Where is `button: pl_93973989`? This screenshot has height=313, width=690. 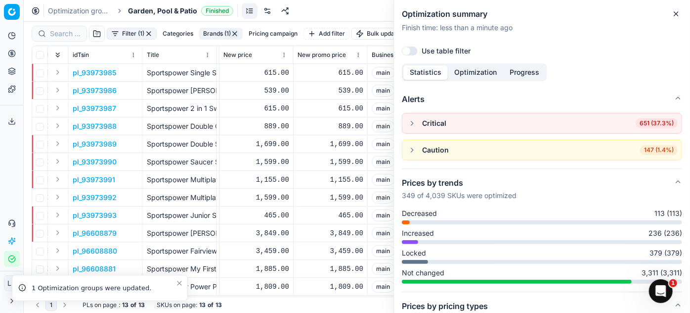
button: pl_93973989 is located at coordinates (94, 144).